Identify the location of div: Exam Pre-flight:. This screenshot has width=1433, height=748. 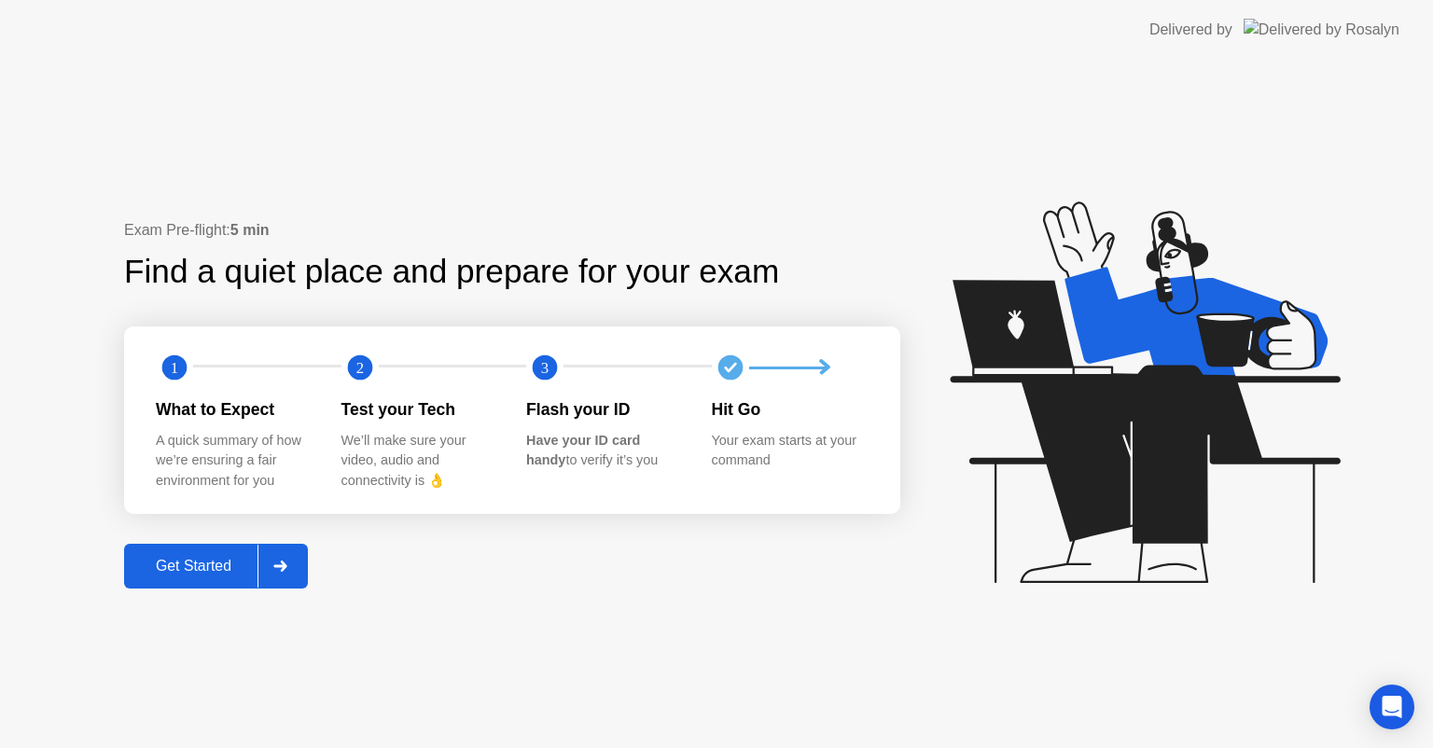
(512, 230).